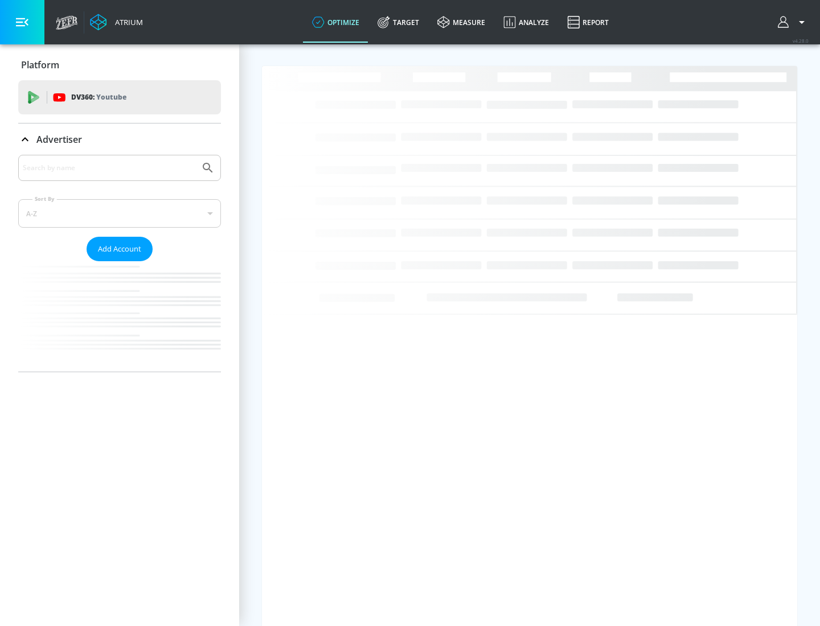  I want to click on div: DV360: Youtube, so click(120, 97).